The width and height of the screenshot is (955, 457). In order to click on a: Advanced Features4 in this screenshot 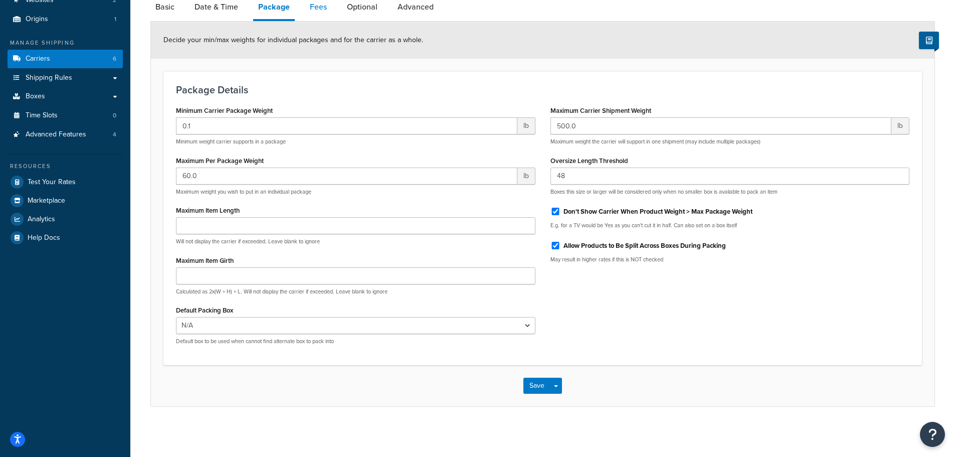, I will do `click(65, 134)`.